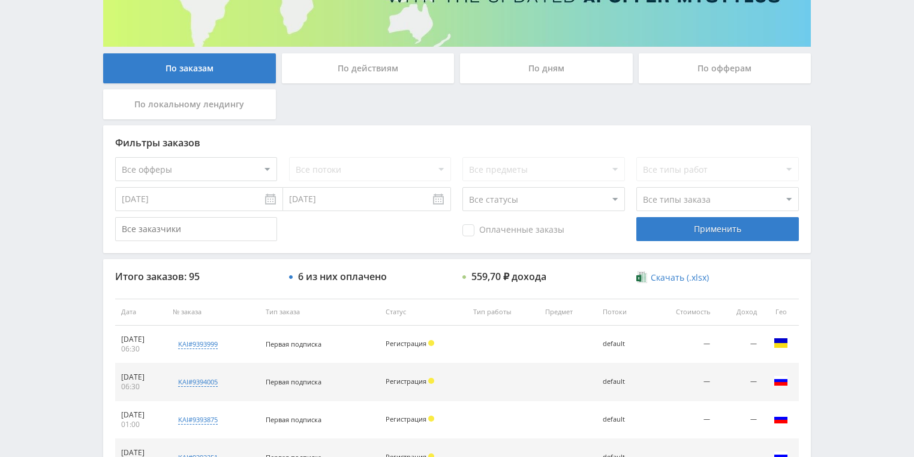  Describe the element at coordinates (513, 230) in the screenshot. I see `span: Оплаченные заказы` at that location.